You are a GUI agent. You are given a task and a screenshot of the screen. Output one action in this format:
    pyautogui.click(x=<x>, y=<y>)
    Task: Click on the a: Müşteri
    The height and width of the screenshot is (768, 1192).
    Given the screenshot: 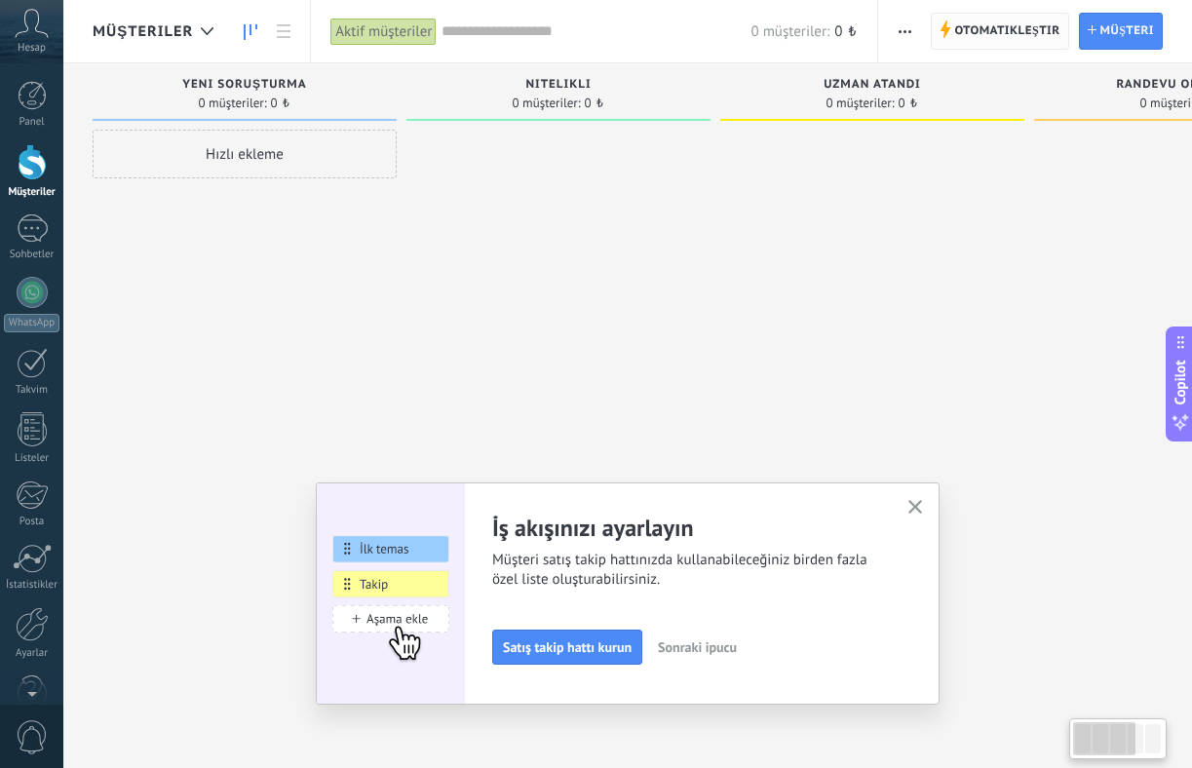 What is the action you would take?
    pyautogui.click(x=1121, y=31)
    